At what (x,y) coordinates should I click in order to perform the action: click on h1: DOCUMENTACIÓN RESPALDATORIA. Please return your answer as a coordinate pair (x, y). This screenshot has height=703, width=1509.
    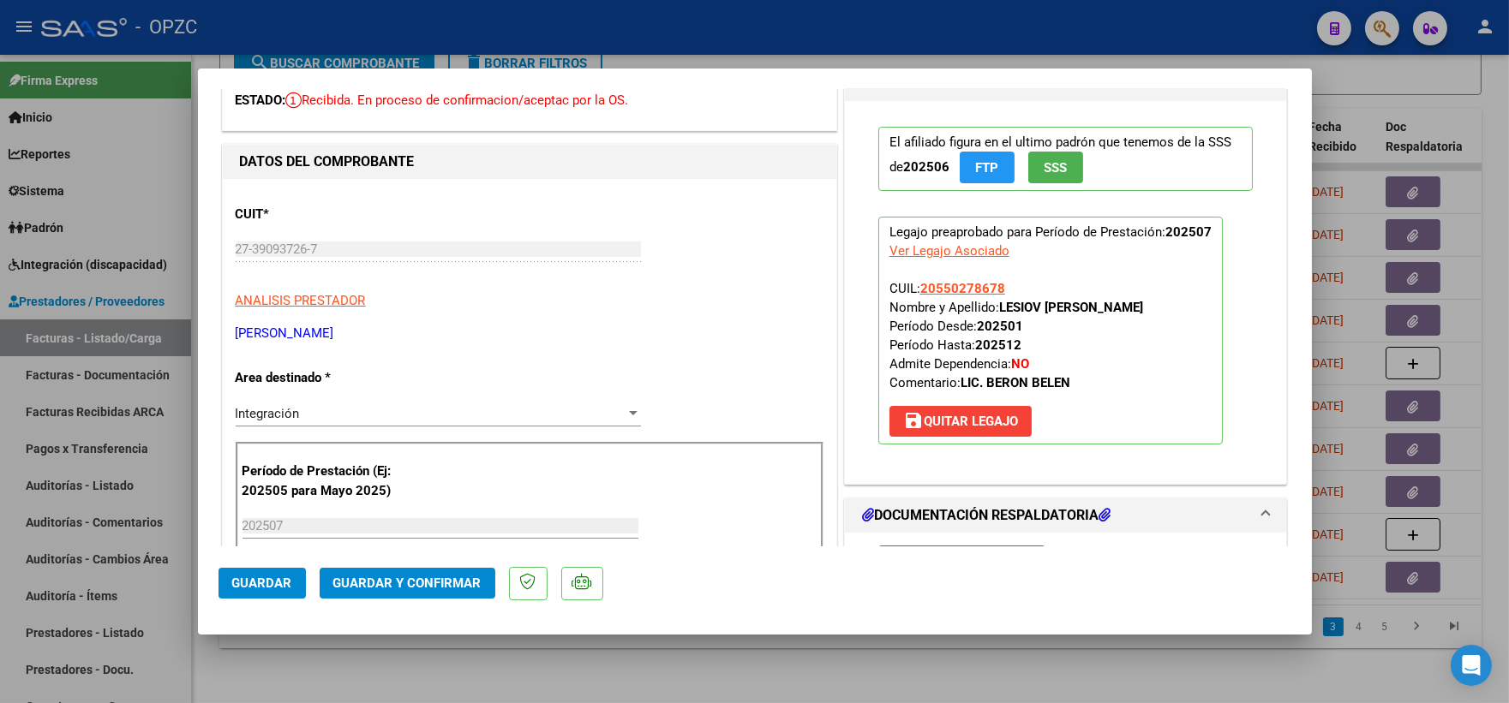
    Looking at the image, I should click on (986, 516).